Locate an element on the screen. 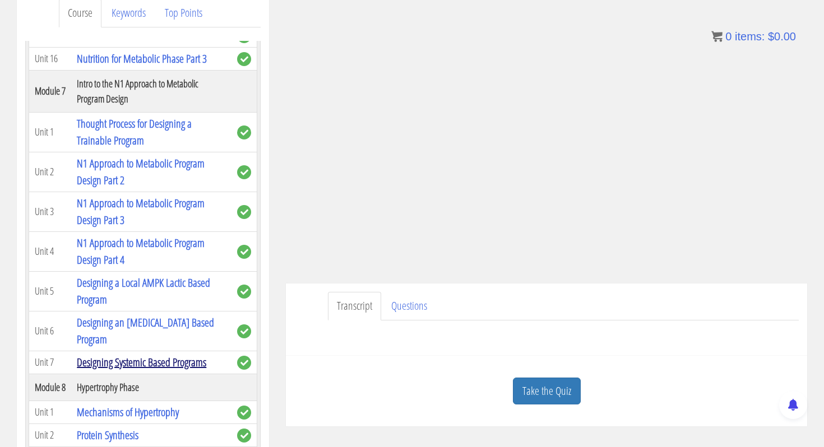 The image size is (824, 447). a: Protein Synthesis is located at coordinates (108, 435).